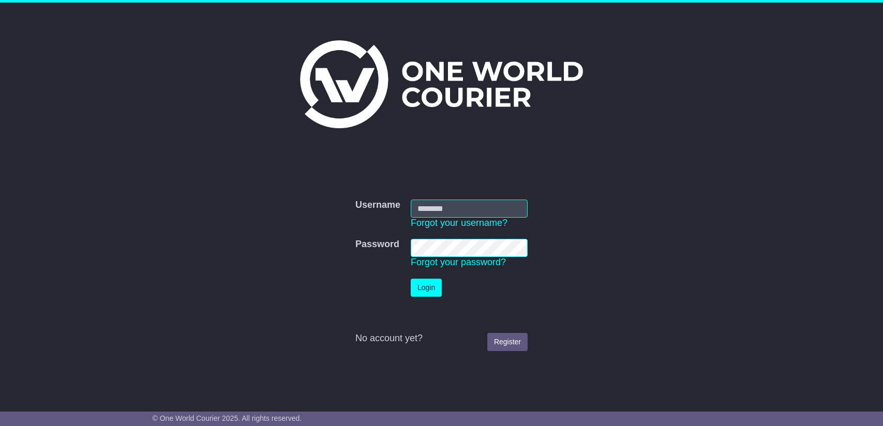 Image resolution: width=883 pixels, height=426 pixels. Describe the element at coordinates (459, 223) in the screenshot. I see `a: Forgot your username?` at that location.